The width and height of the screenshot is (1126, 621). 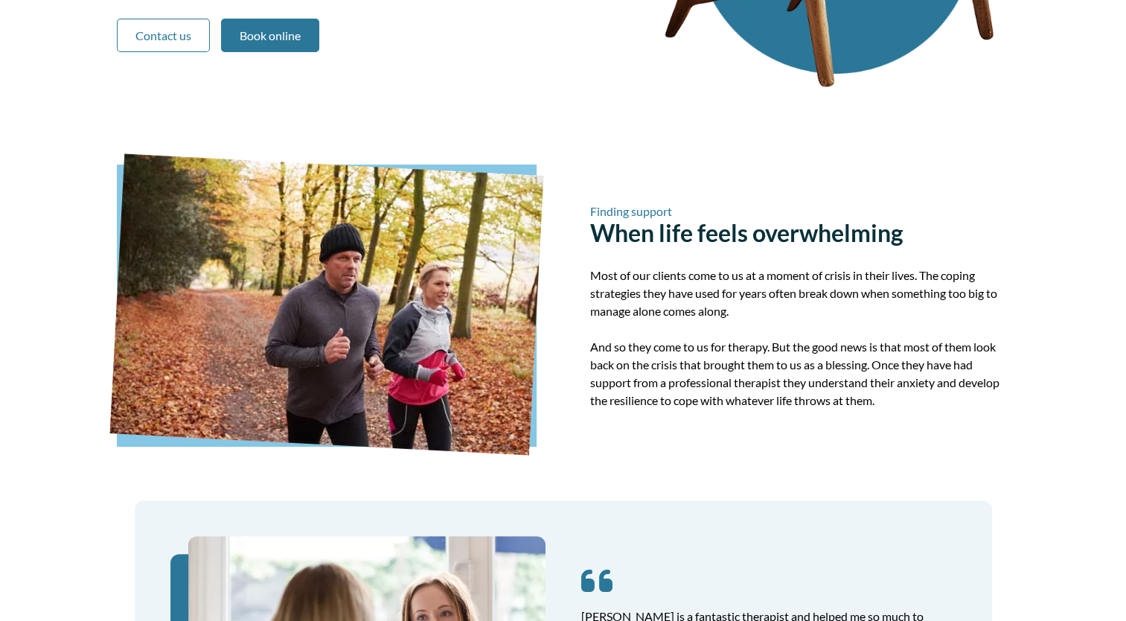 I want to click on p: Most of our clients come to us at a moment of crisis in their lives. The coping strategies they h..., so click(x=800, y=293).